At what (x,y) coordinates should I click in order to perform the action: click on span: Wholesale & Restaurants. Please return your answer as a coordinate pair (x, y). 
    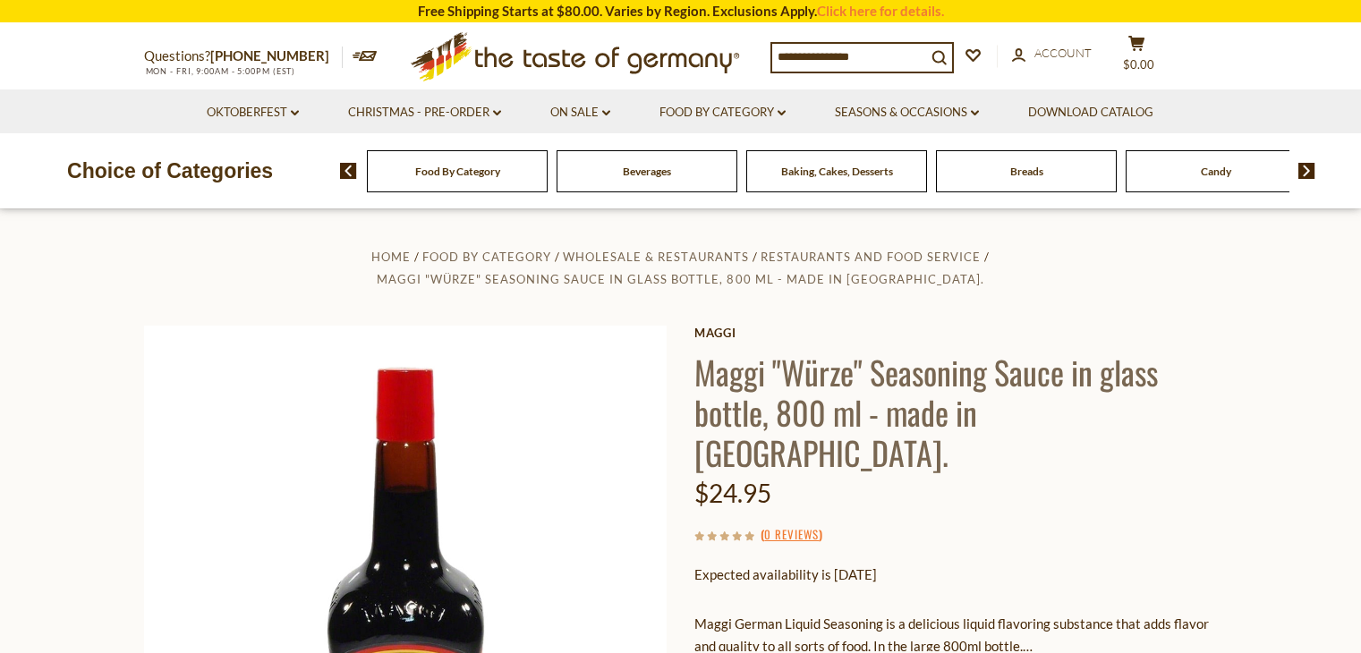
    Looking at the image, I should click on (655, 257).